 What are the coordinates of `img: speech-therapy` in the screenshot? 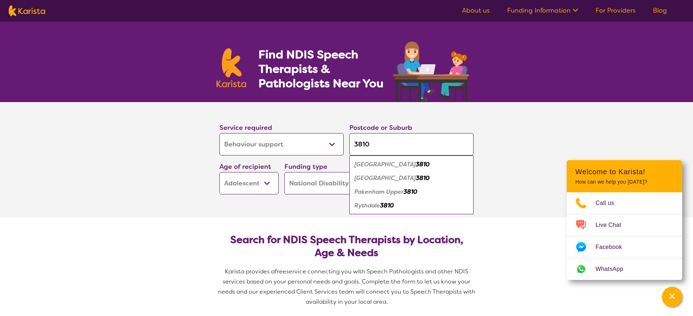 It's located at (432, 70).